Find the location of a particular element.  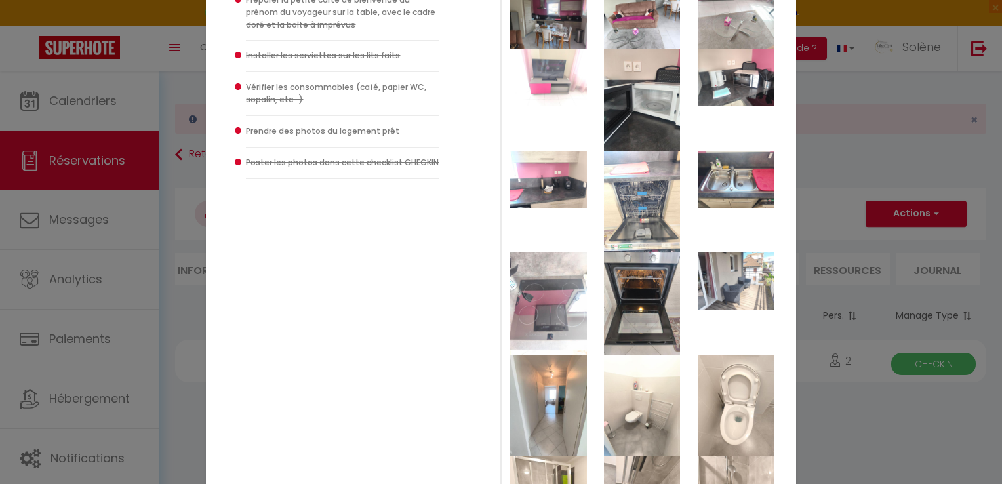

li: Prendre des photos du logement prêt is located at coordinates (342, 132).